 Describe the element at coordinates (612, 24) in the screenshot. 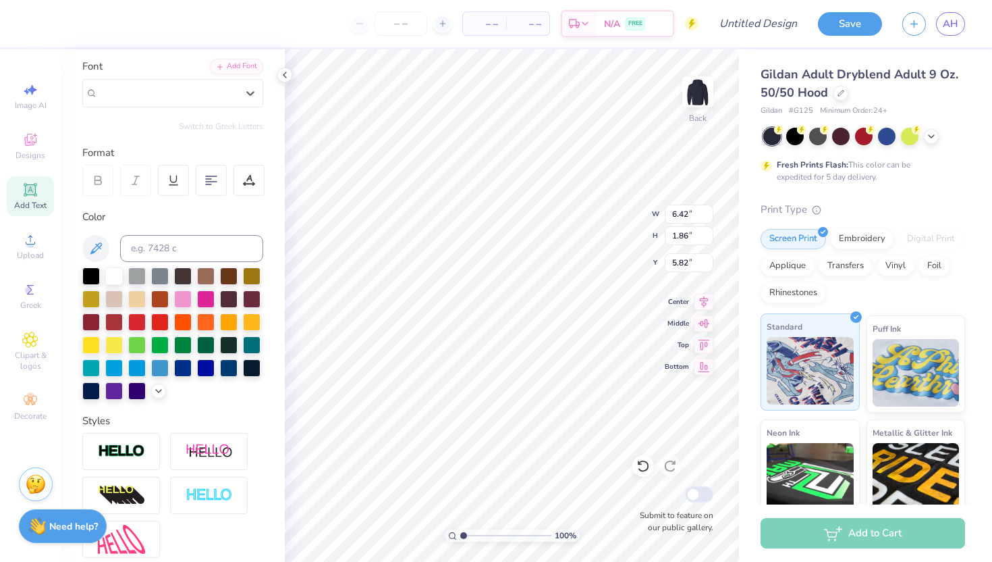

I see `span: N/A` at that location.